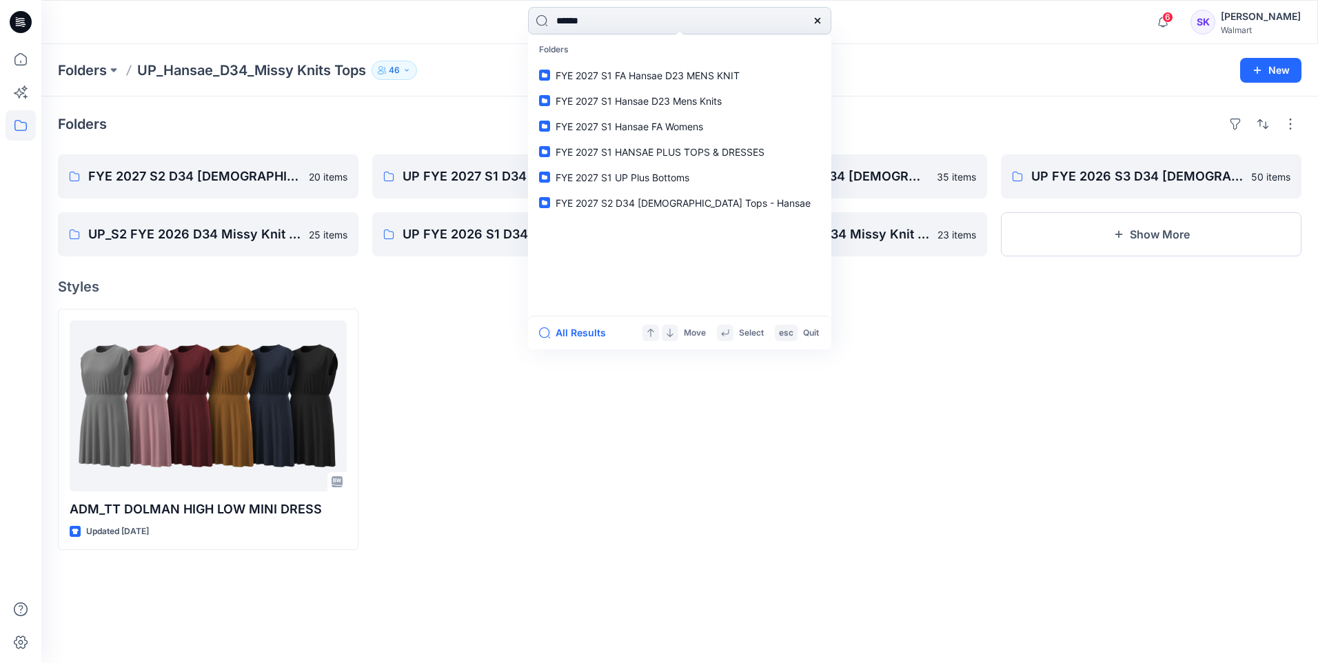  What do you see at coordinates (522, 234) in the screenshot?
I see `a: UP FYE 2026 S1 D34 Missy Knit Tops Hansae28 items` at bounding box center [522, 234].